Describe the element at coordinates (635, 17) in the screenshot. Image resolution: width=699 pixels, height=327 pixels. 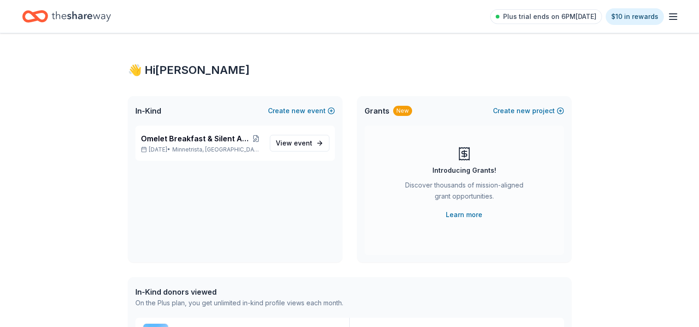
I see `a: $10 in rewards` at that location.